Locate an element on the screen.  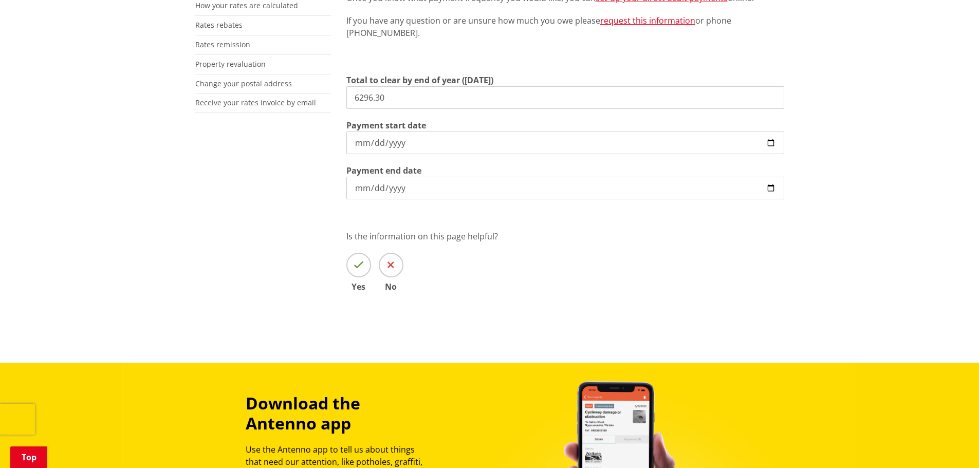
a: How your rates are calculated is located at coordinates (247, 5).